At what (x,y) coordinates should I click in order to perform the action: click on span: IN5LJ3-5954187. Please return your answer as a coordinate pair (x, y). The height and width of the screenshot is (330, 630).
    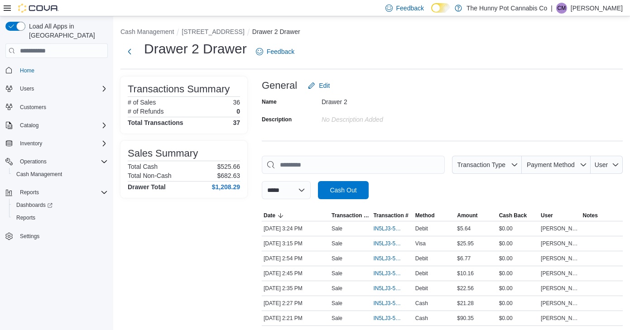
    Looking at the image, I should click on (388, 303).